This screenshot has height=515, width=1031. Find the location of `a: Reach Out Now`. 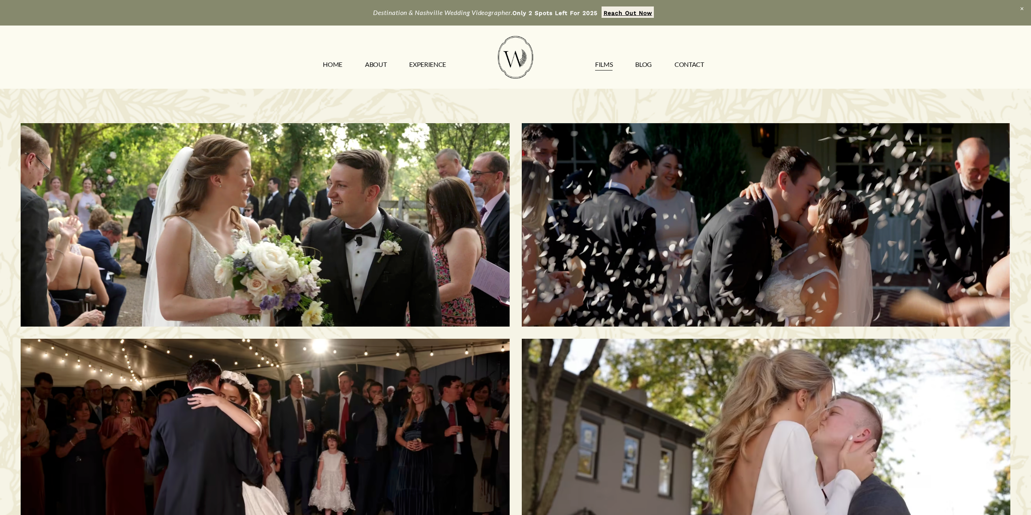

a: Reach Out Now is located at coordinates (628, 12).